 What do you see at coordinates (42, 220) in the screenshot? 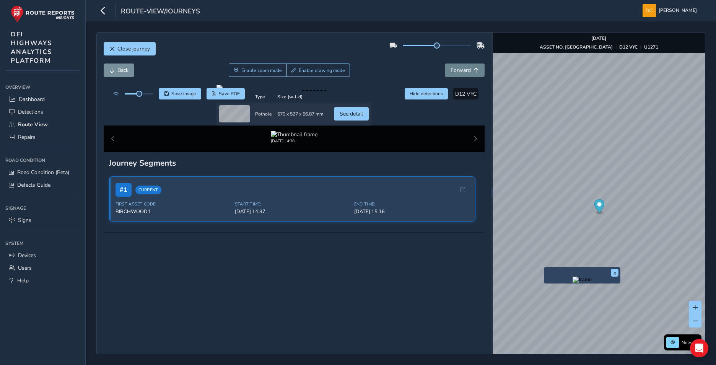
I see `a: Signs` at bounding box center [42, 220].